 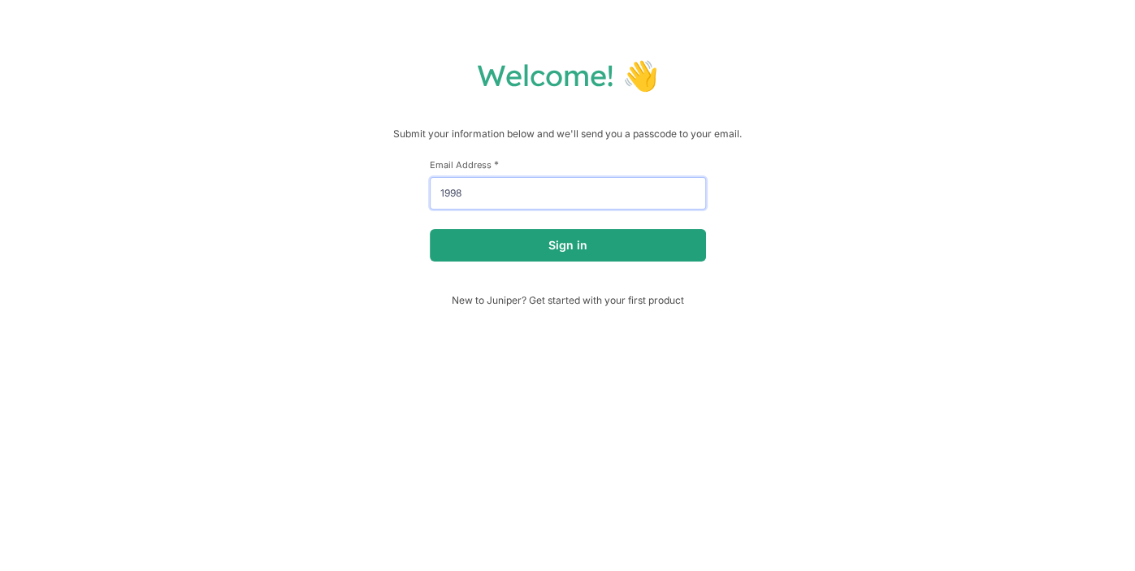 What do you see at coordinates (568, 164) in the screenshot?
I see `label: Email Address` at bounding box center [568, 164].